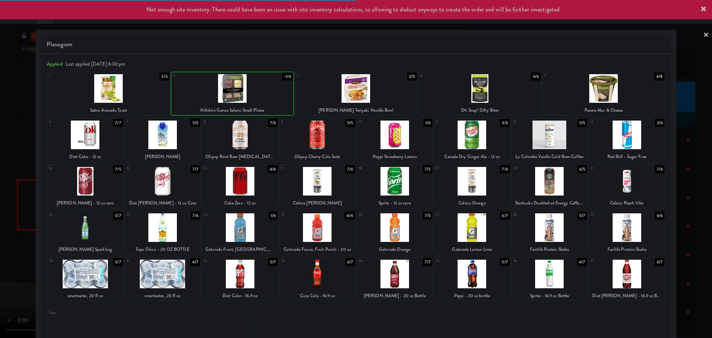  I want to click on div: 164/6Coke Zero - 12 oz, so click(240, 186).